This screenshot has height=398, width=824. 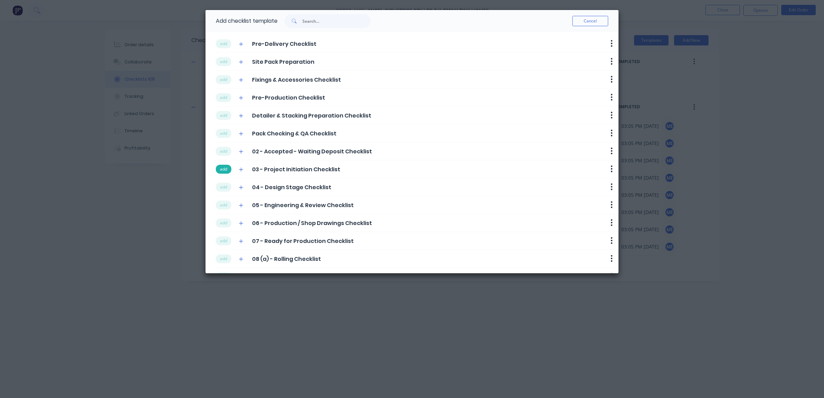 I want to click on span: 04 - Design Stage Checklist, so click(x=292, y=188).